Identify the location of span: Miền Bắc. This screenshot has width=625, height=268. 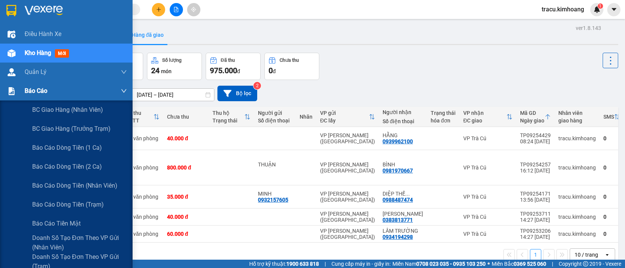
(519, 264).